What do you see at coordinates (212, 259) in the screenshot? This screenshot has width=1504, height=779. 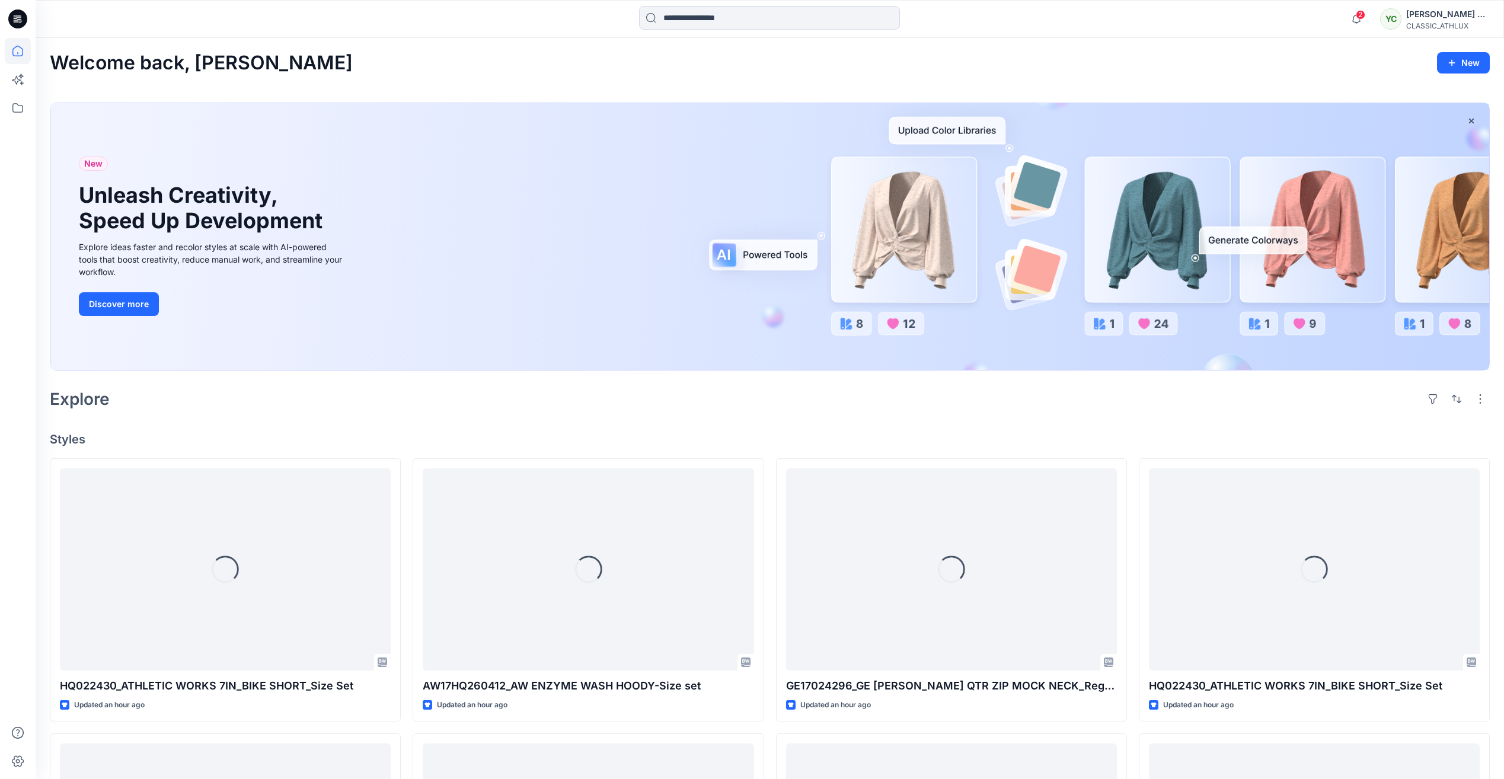 I see `div: Explore ideas faster and recolor styles at scale with AI-powered tools that boost creativity, red...` at bounding box center [212, 259].